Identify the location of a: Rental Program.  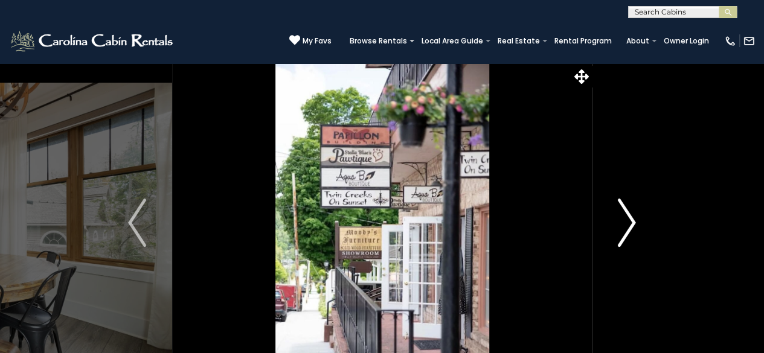
(583, 41).